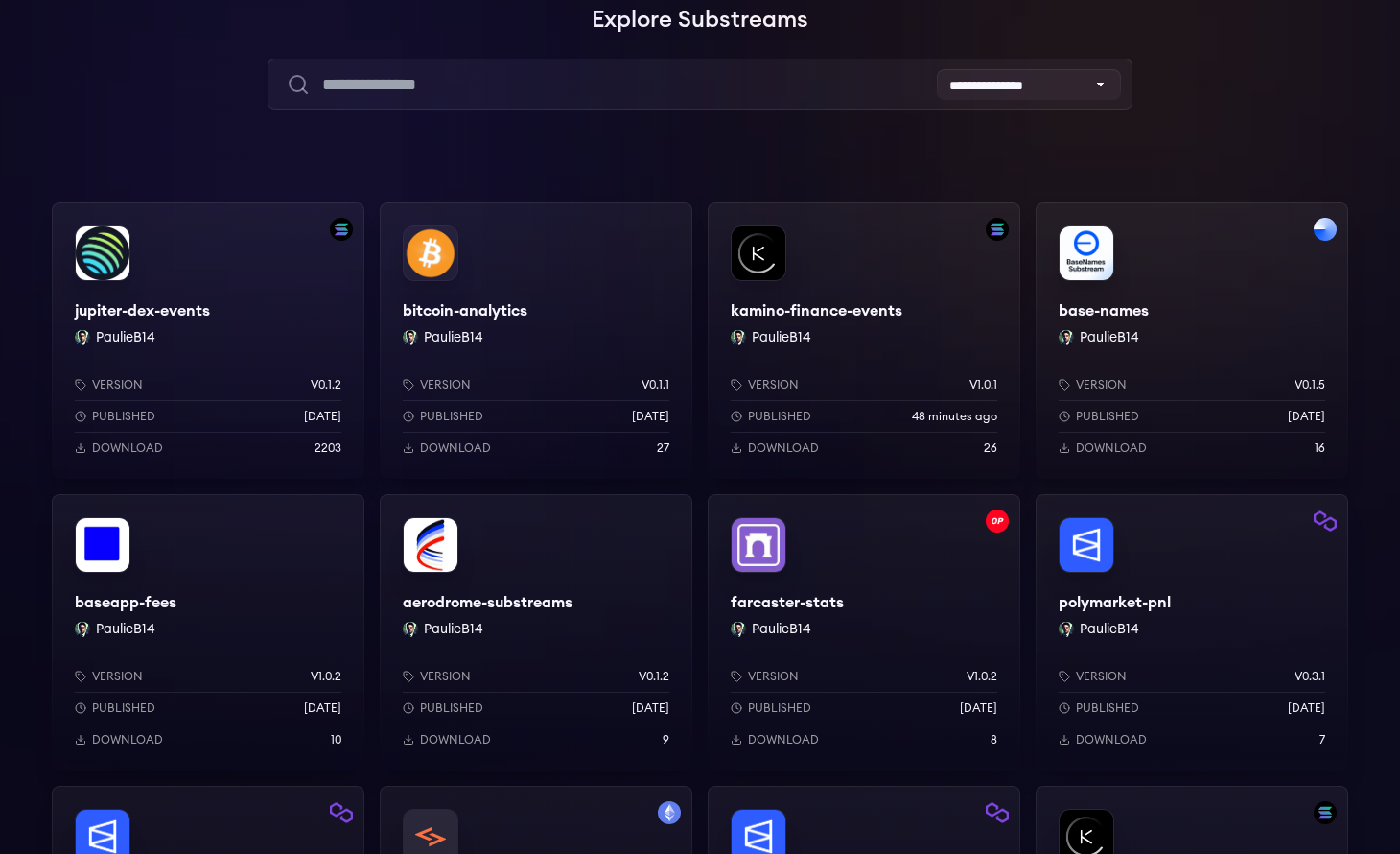  What do you see at coordinates (991, 448) in the screenshot?
I see `p: 26` at bounding box center [991, 448].